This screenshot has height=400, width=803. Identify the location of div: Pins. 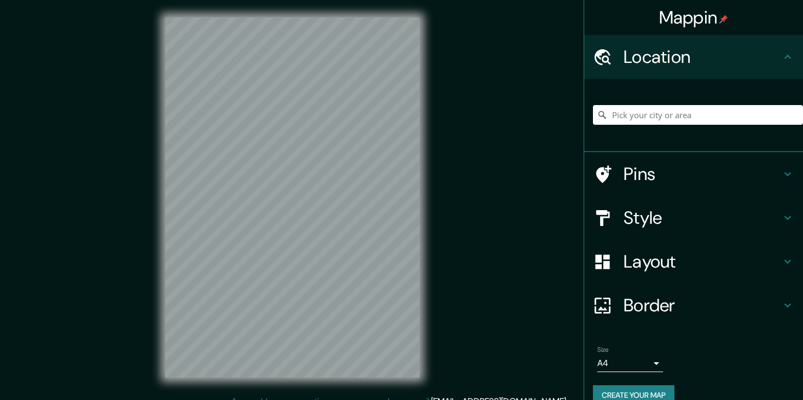
(694, 174).